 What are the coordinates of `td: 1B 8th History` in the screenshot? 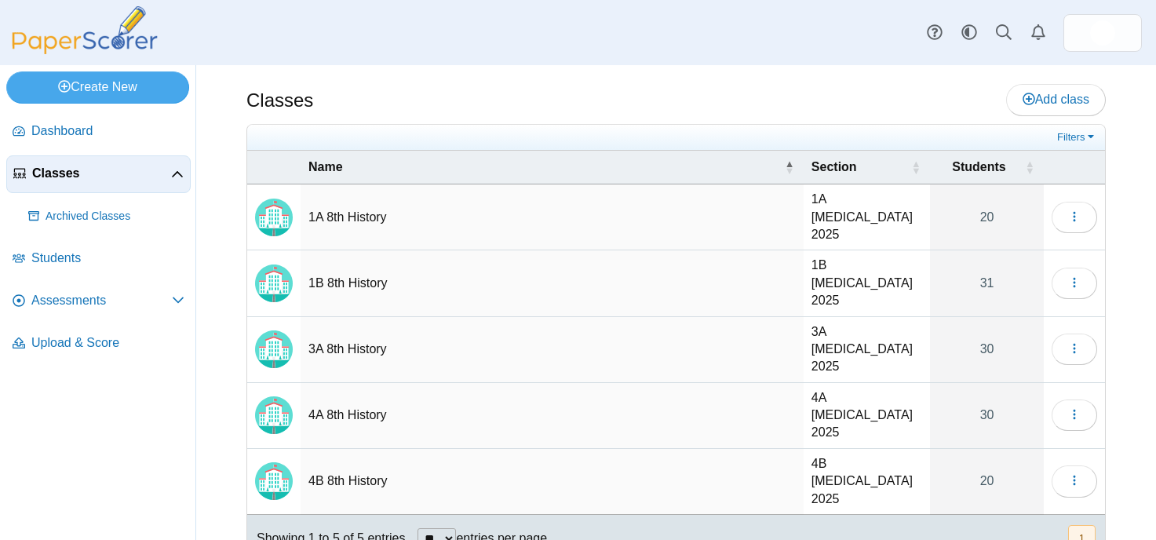 It's located at (552, 283).